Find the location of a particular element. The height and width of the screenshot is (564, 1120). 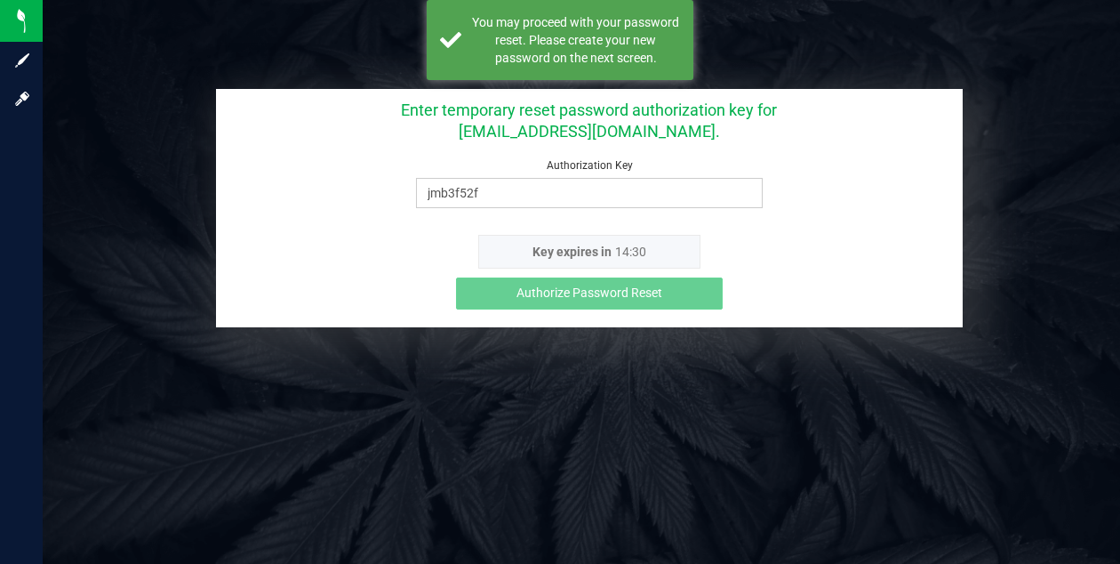

span: 14:30 is located at coordinates (630, 252).